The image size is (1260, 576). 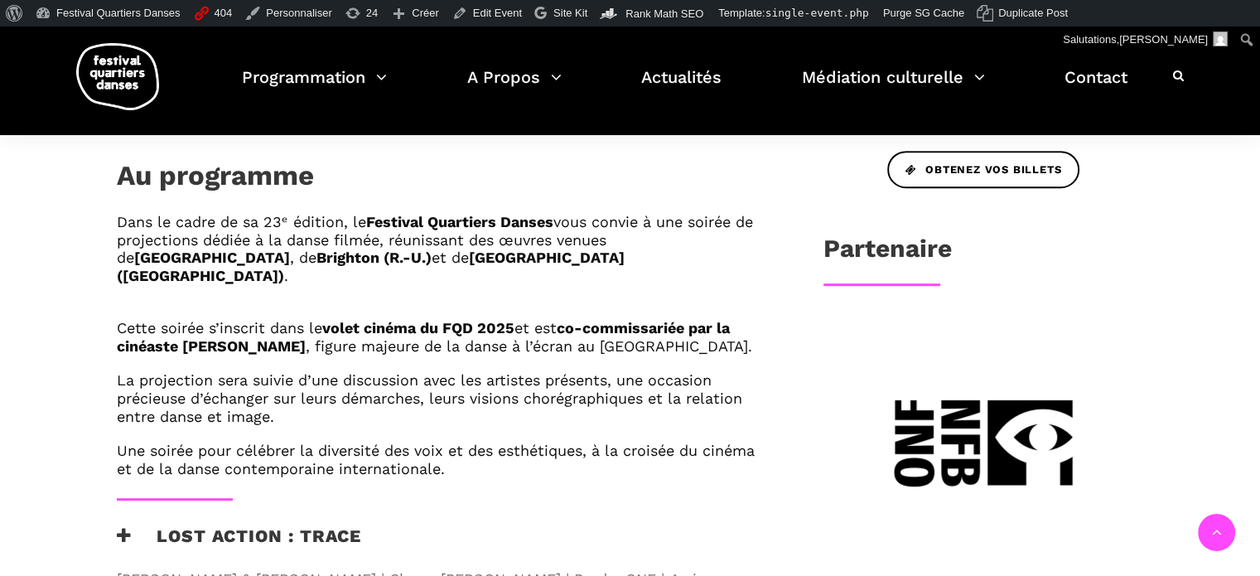 I want to click on b: Brighton (R.-U.), so click(x=374, y=257).